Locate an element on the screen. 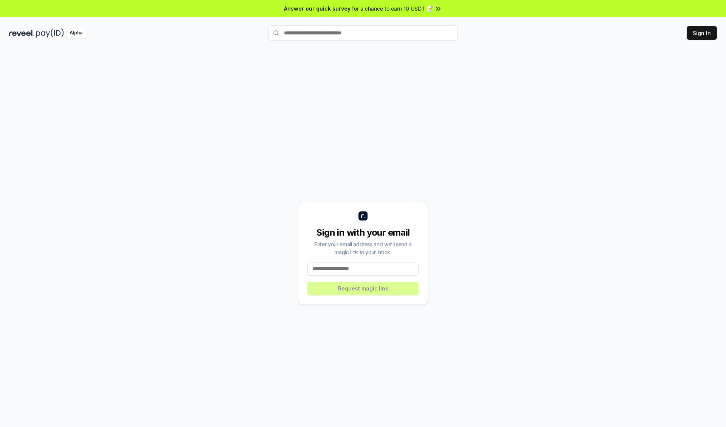  span: Answer our quick survey is located at coordinates (317, 8).